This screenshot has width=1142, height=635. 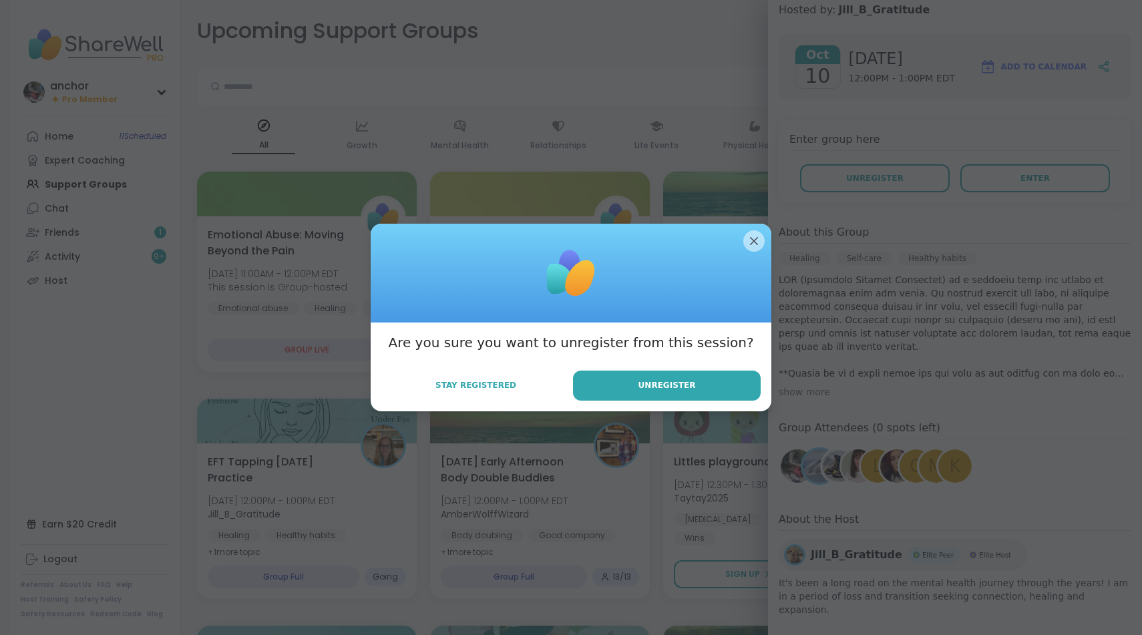 I want to click on button: Stay Registered, so click(x=475, y=385).